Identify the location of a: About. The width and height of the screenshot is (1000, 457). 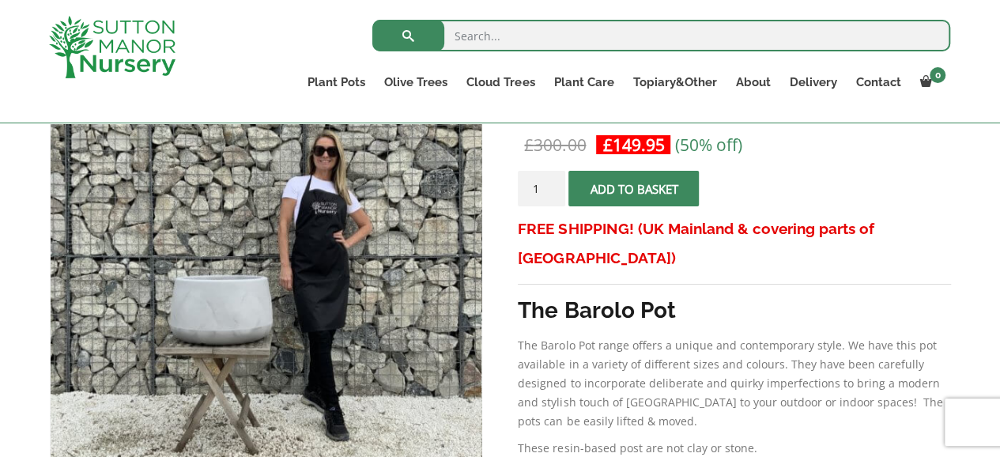
(752, 82).